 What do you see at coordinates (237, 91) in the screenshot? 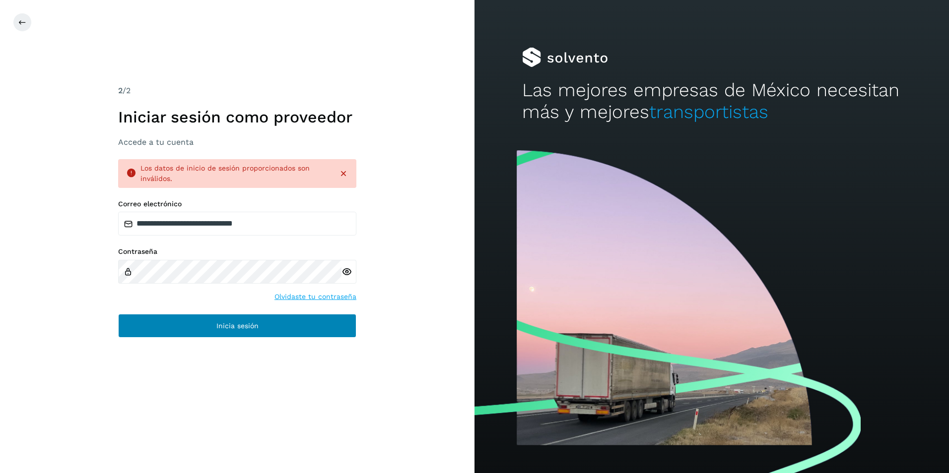
I see `div: /2` at bounding box center [237, 91].